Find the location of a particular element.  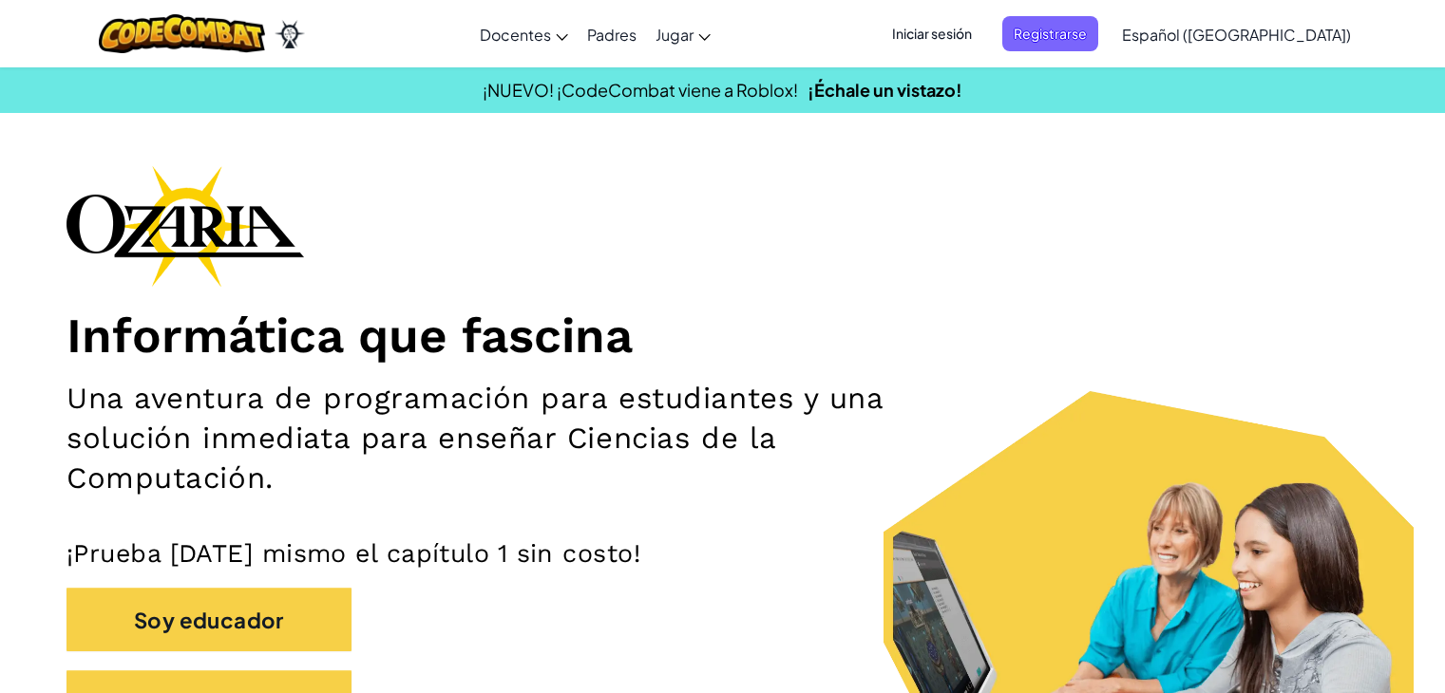

button: Soy educador is located at coordinates (209, 619).